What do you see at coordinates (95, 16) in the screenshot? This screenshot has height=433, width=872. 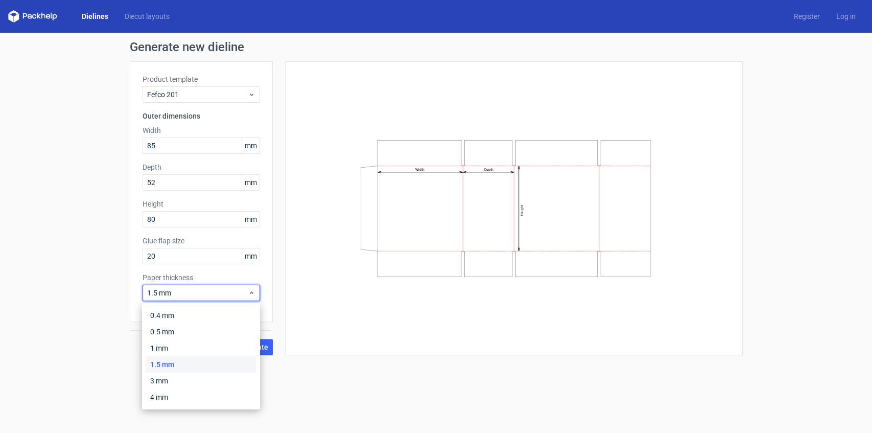 I see `a: Dielines` at bounding box center [95, 16].